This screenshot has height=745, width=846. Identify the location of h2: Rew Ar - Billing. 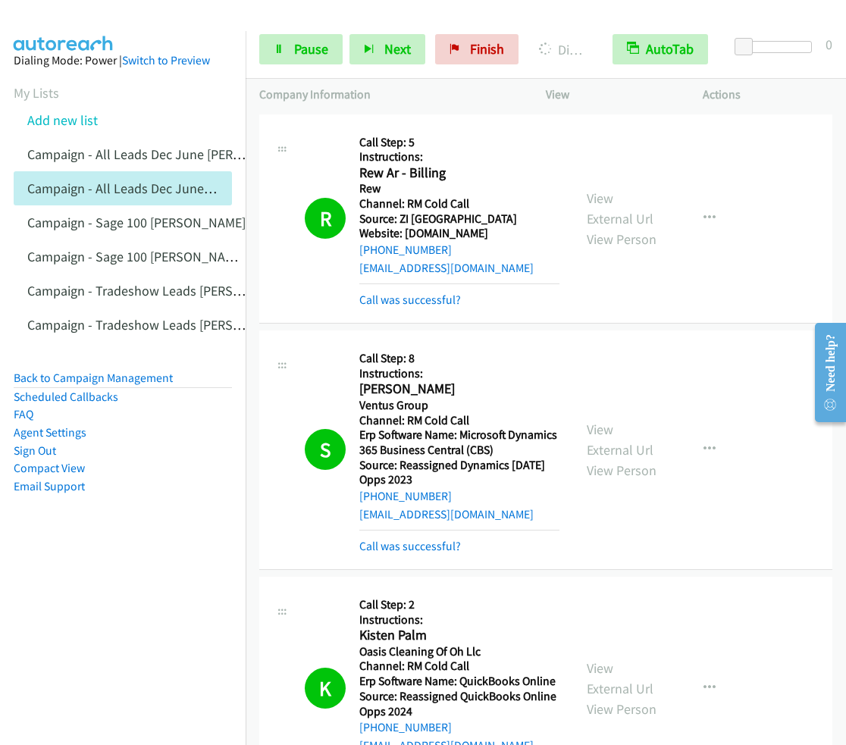
(459, 173).